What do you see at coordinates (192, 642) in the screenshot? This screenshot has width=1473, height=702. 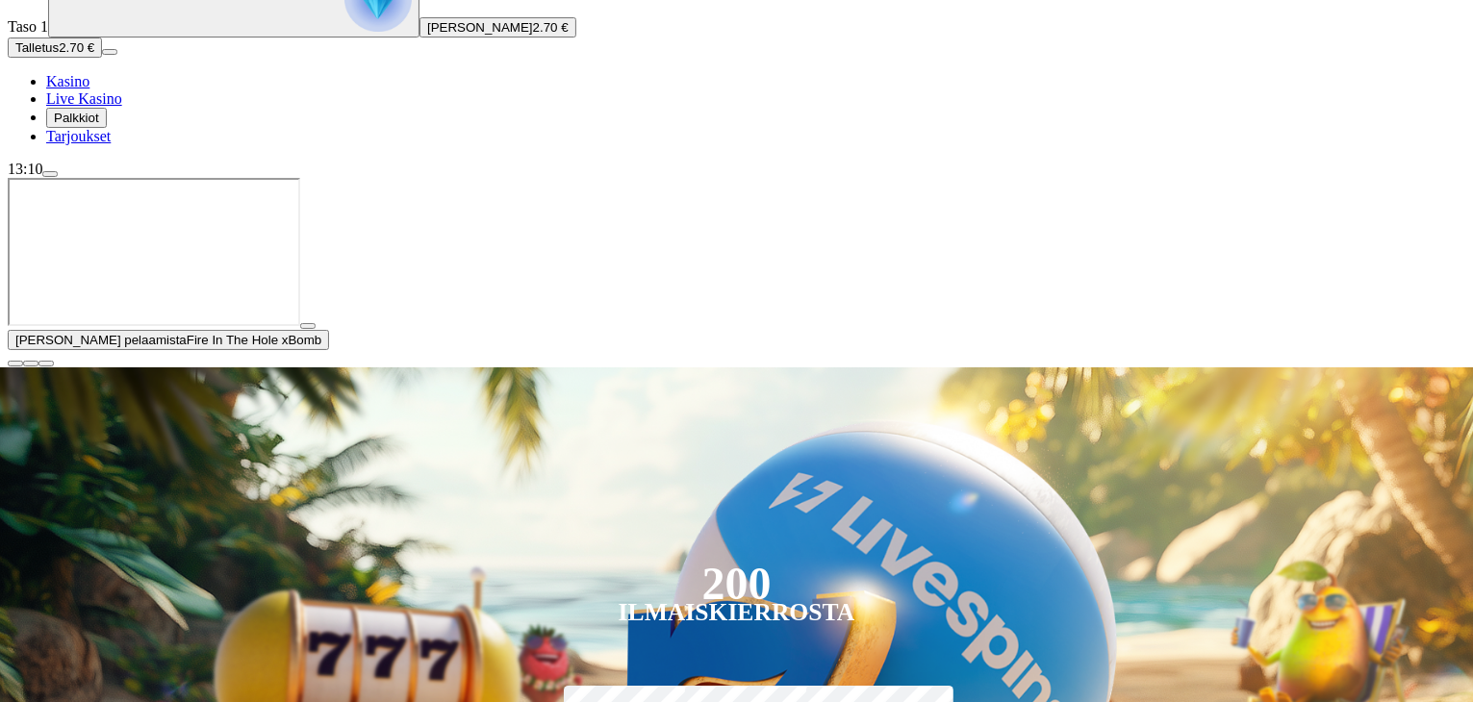 I see `span: Ohje` at bounding box center [192, 642].